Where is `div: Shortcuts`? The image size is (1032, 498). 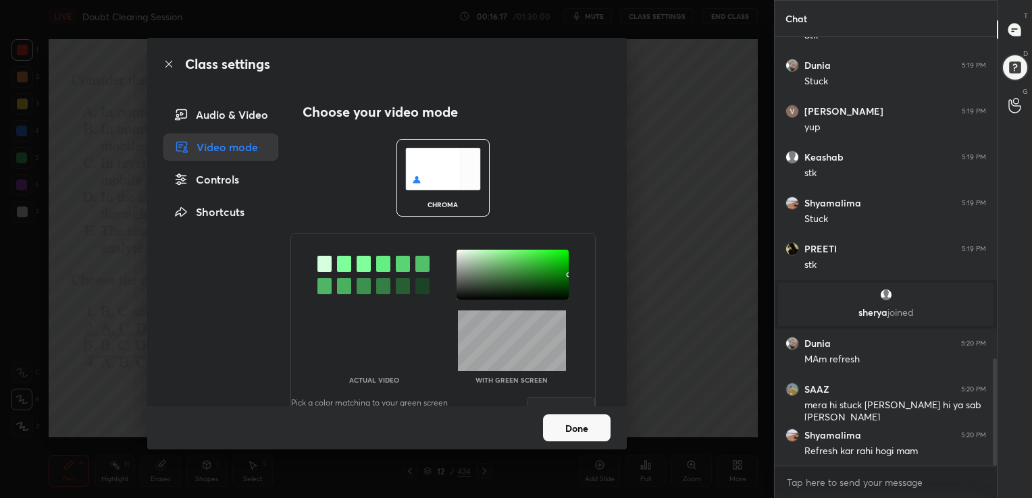
div: Shortcuts is located at coordinates (221, 212).